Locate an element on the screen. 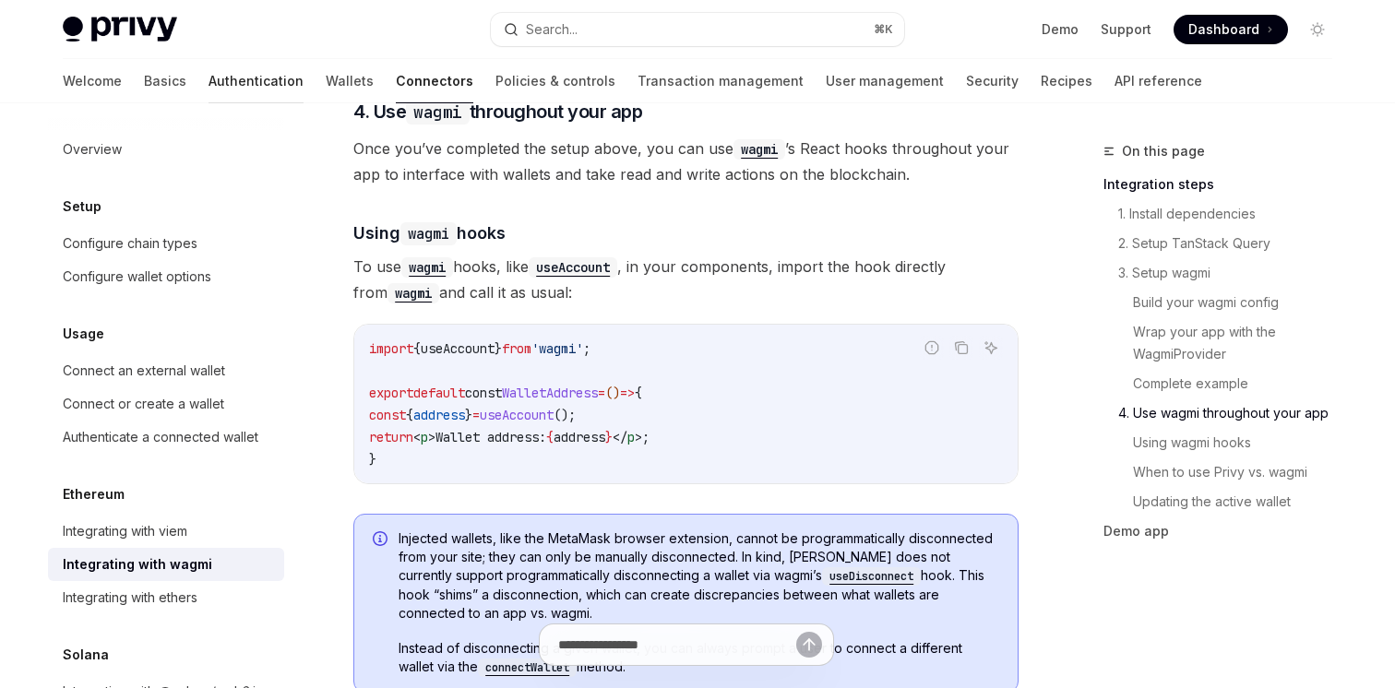 This screenshot has width=1395, height=688. span: To use hooks, like , in your components, import the hook directly from and call it as usual: is located at coordinates (686, 280).